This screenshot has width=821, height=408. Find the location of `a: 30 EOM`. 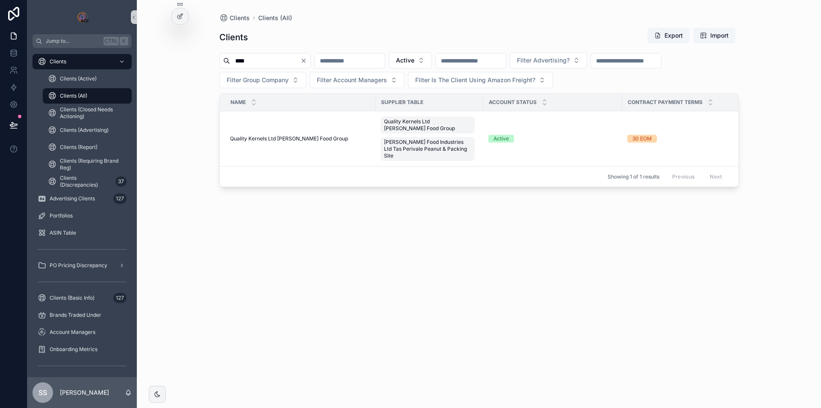

a: 30 EOM is located at coordinates (683, 139).